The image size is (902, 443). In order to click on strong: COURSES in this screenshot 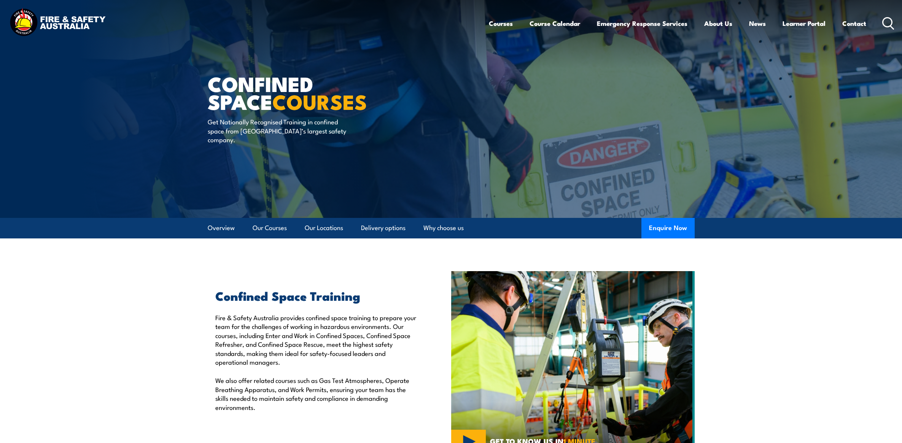, I will do `click(319, 101)`.